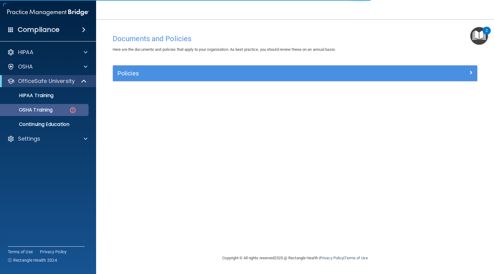 This screenshot has height=274, width=494. What do you see at coordinates (29, 139) in the screenshot?
I see `p: Settings` at bounding box center [29, 139].